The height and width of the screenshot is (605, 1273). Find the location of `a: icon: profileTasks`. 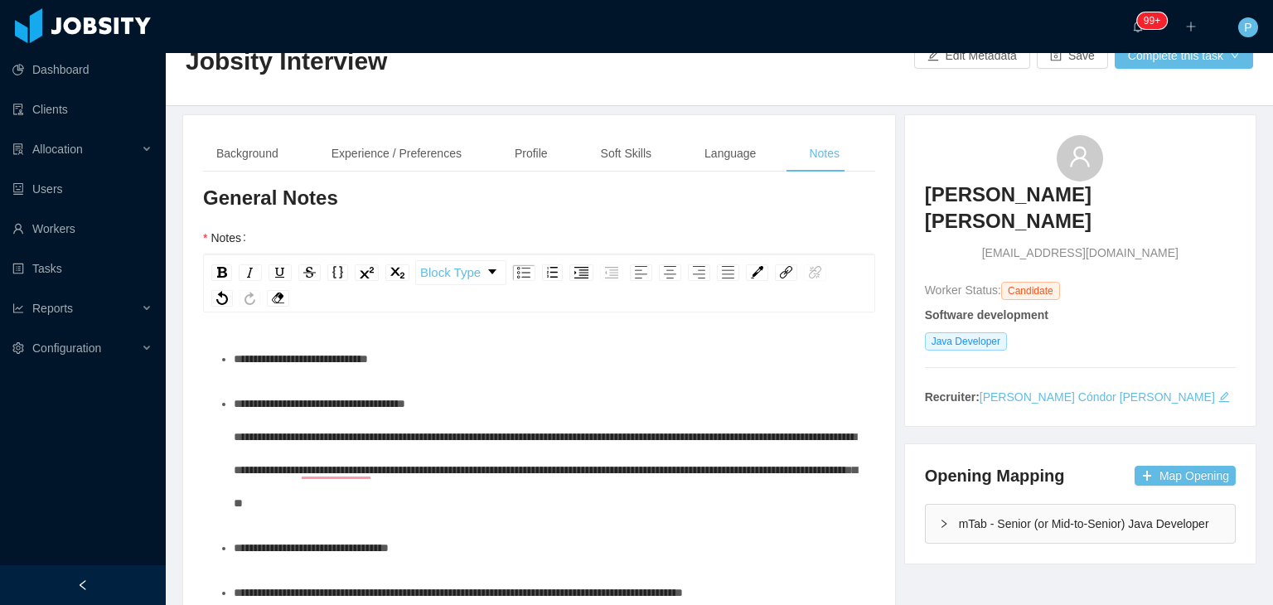

a: icon: profileTasks is located at coordinates (82, 268).